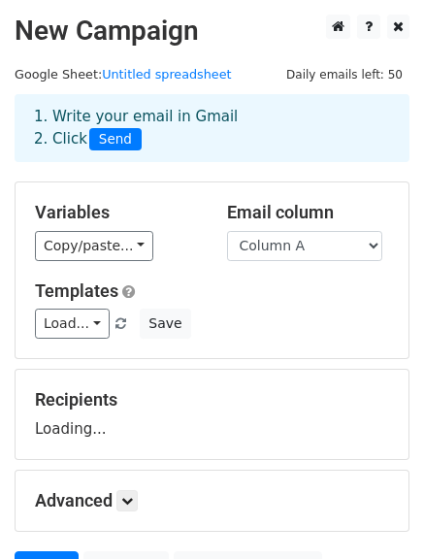  What do you see at coordinates (212, 31) in the screenshot?
I see `h2: New Campaign` at bounding box center [212, 31].